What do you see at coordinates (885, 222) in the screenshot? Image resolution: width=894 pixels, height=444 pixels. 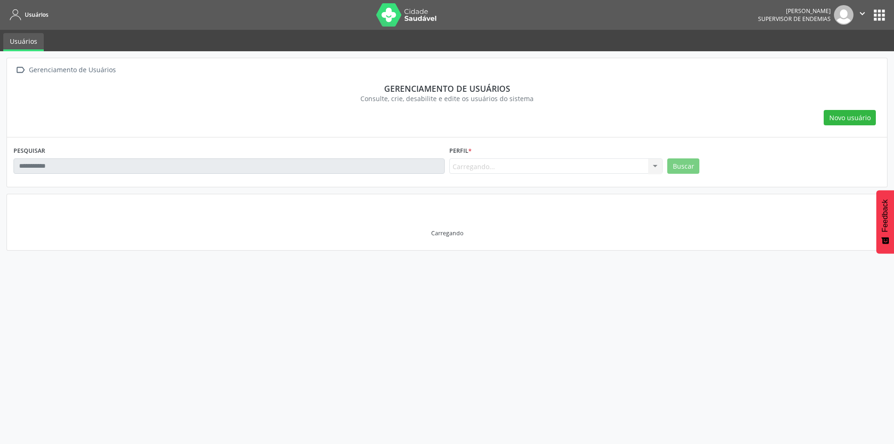 I see `button: Feedback - Mostrar pesquisa` at bounding box center [885, 222].